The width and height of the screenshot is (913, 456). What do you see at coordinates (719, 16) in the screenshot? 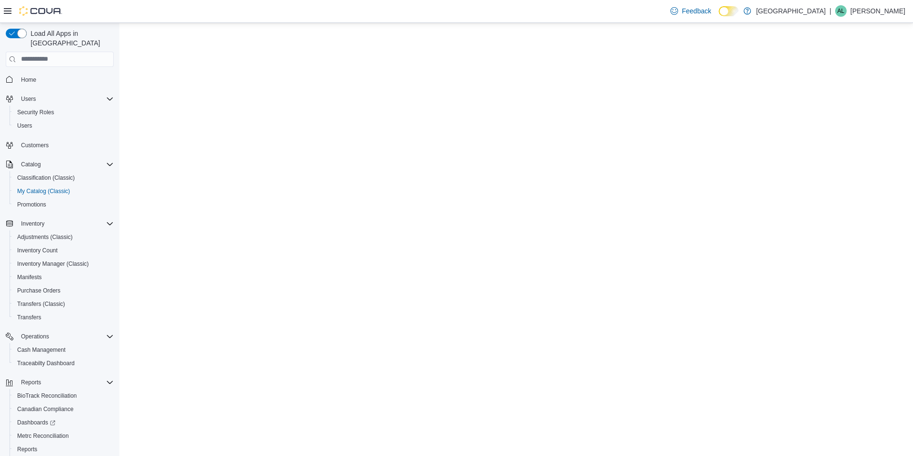
I see `span: Dark Mode` at bounding box center [719, 16].